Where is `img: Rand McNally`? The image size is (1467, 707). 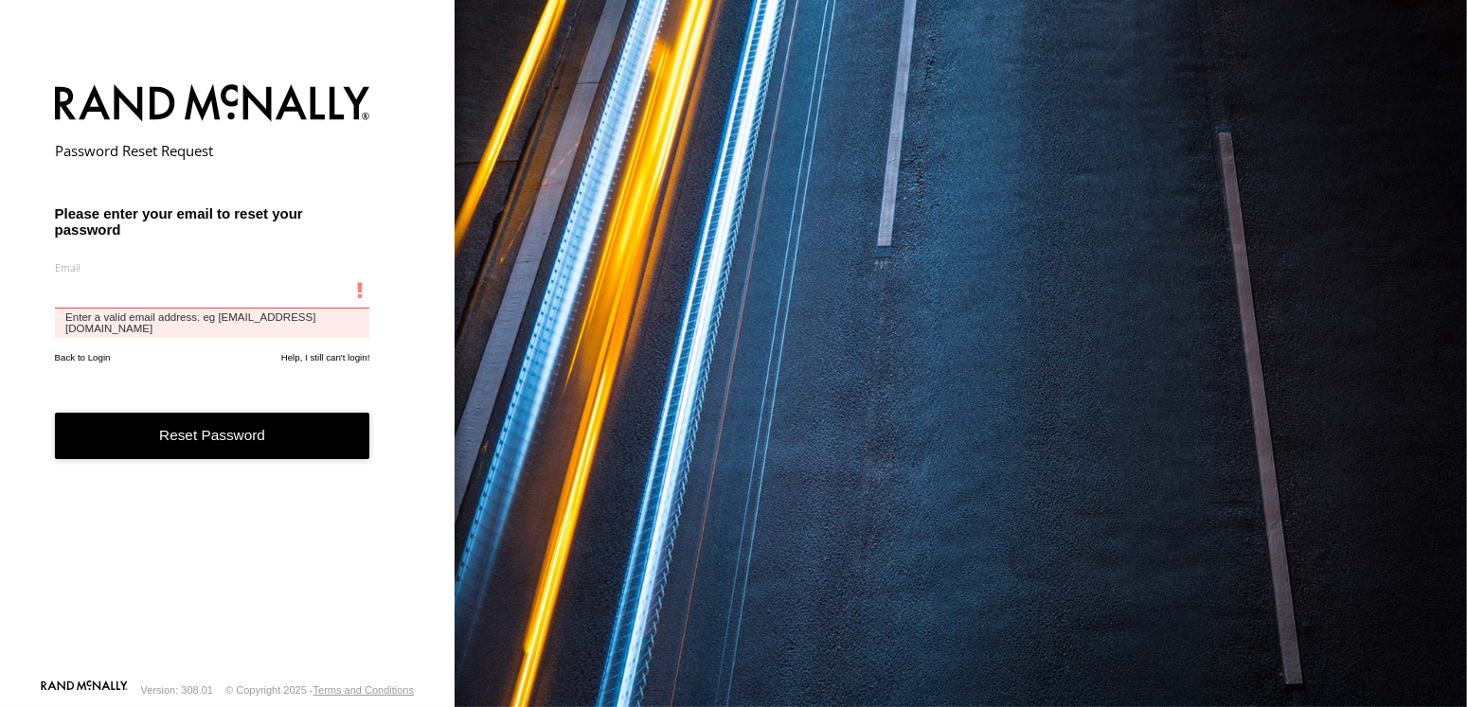 img: Rand McNally is located at coordinates (212, 104).